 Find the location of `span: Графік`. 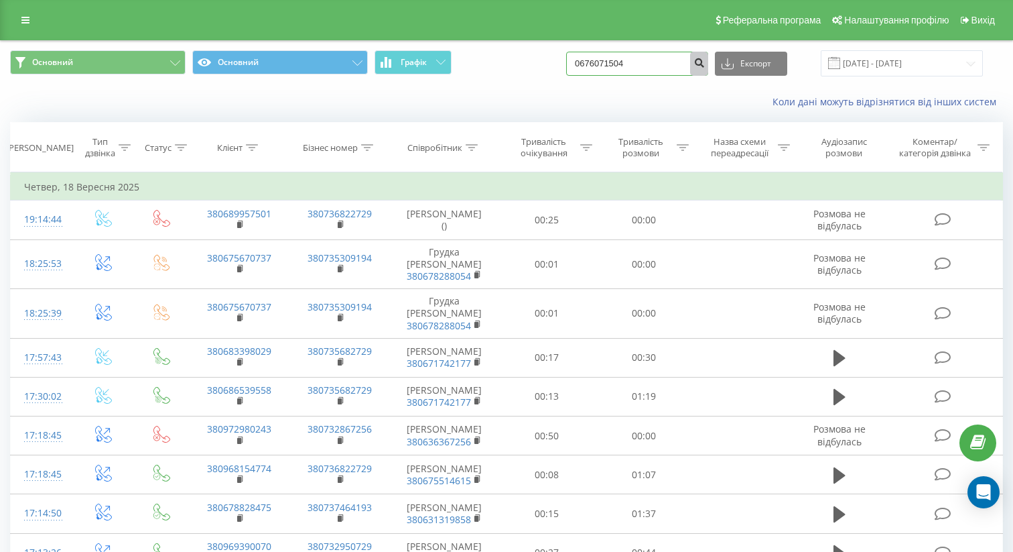

span: Графік is located at coordinates (414, 62).